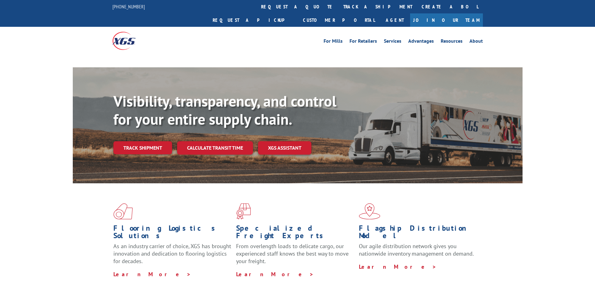  What do you see at coordinates (284, 148) in the screenshot?
I see `a: XGS ASSISTANT` at bounding box center [284, 148].